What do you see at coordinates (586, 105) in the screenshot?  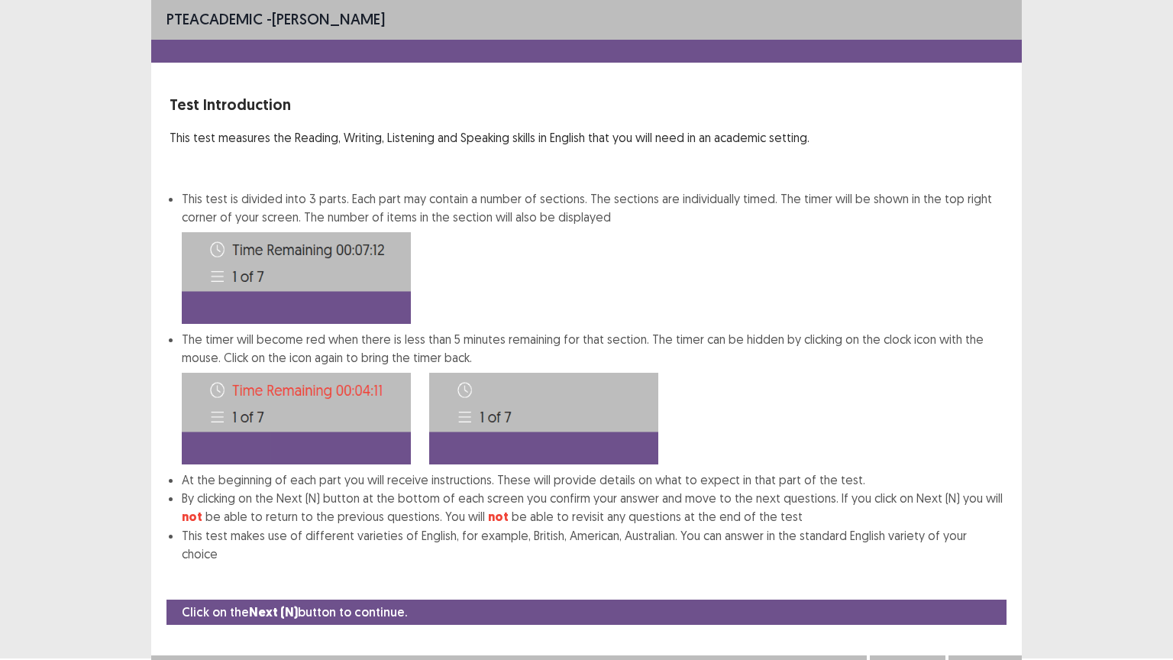 I see `p: Test Introduction` at bounding box center [586, 105].